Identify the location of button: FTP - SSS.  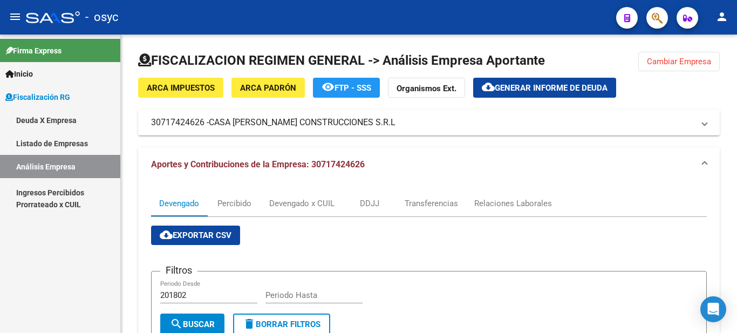
(346, 87).